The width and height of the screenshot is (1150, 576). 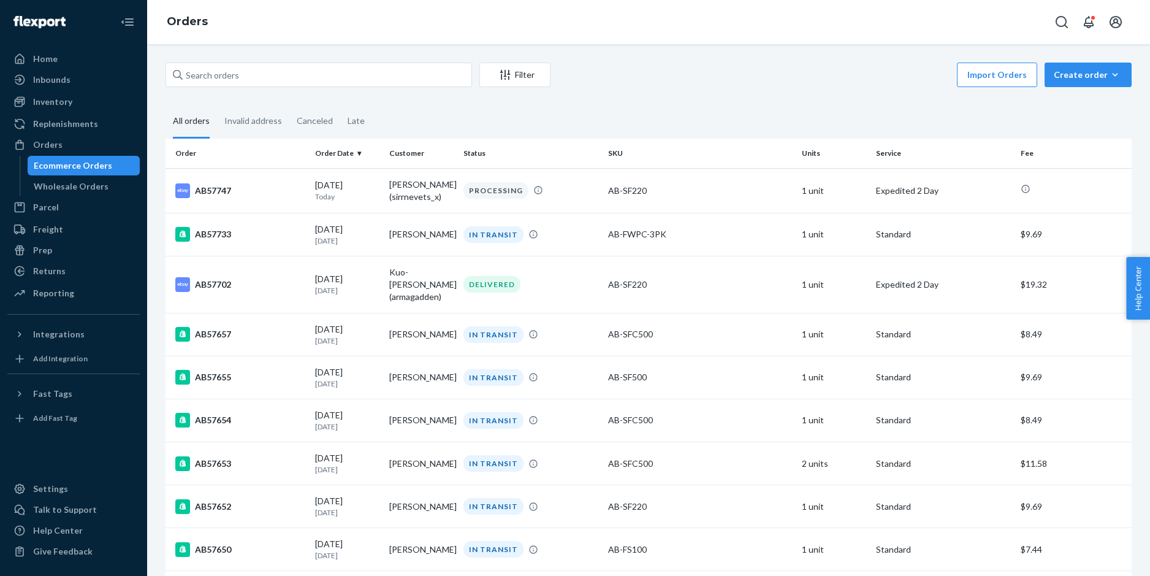 What do you see at coordinates (74, 207) in the screenshot?
I see `a: Parcel` at bounding box center [74, 207].